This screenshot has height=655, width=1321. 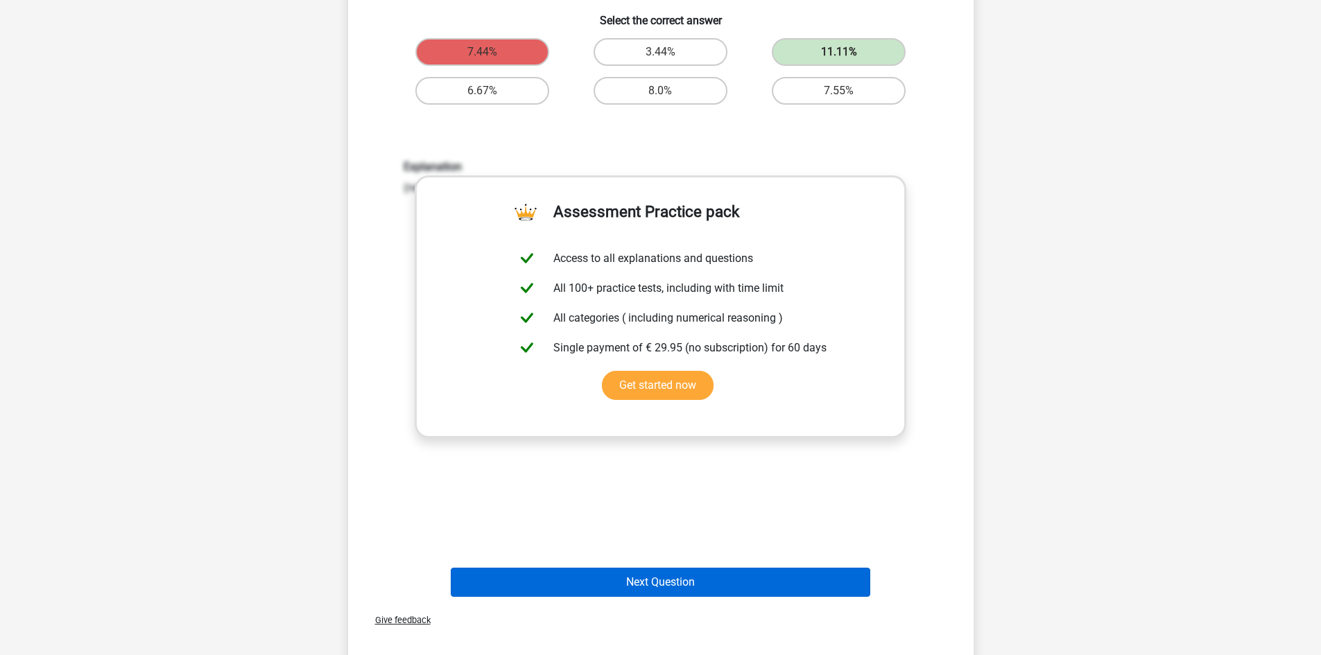 What do you see at coordinates (482, 91) in the screenshot?
I see `label: 6.67%` at bounding box center [482, 91].